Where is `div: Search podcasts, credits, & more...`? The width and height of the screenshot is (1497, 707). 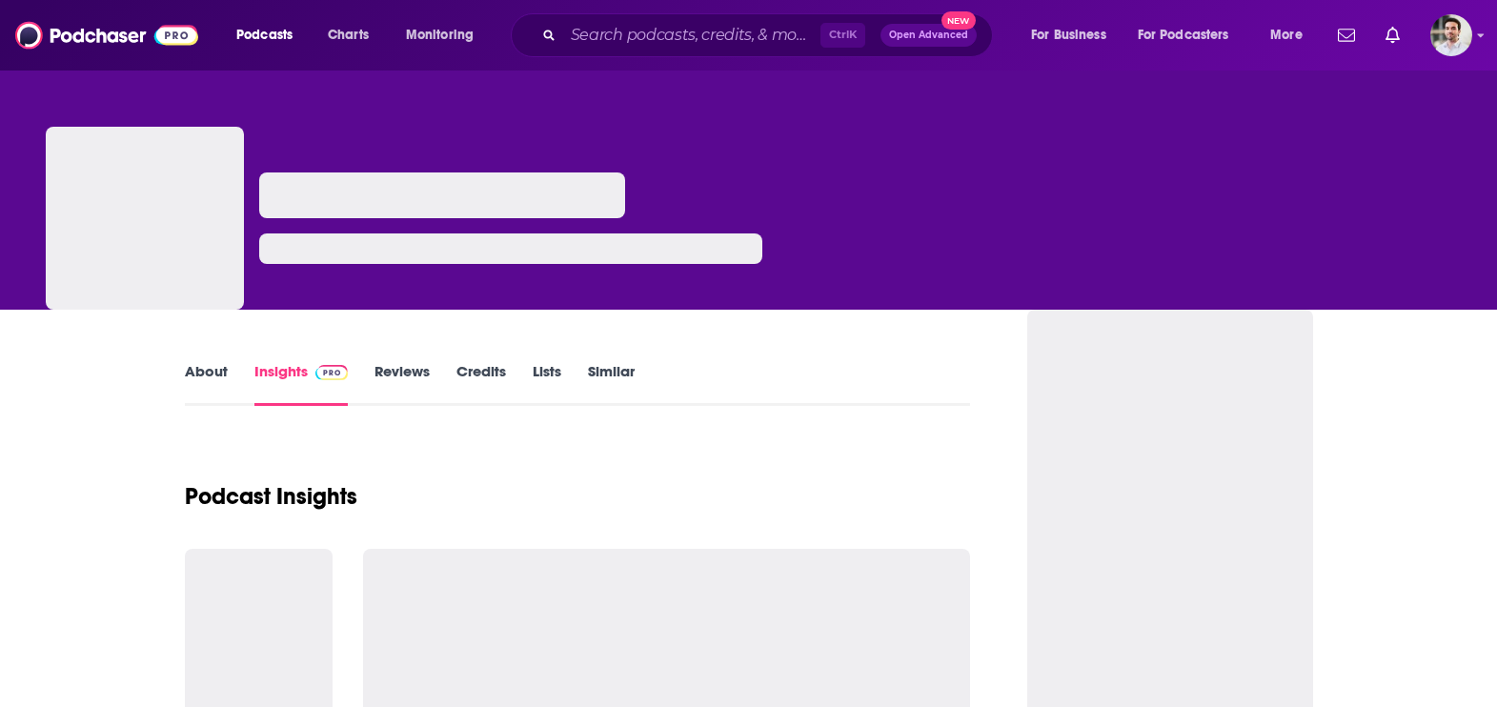 div: Search podcasts, credits, & more... is located at coordinates (770, 35).